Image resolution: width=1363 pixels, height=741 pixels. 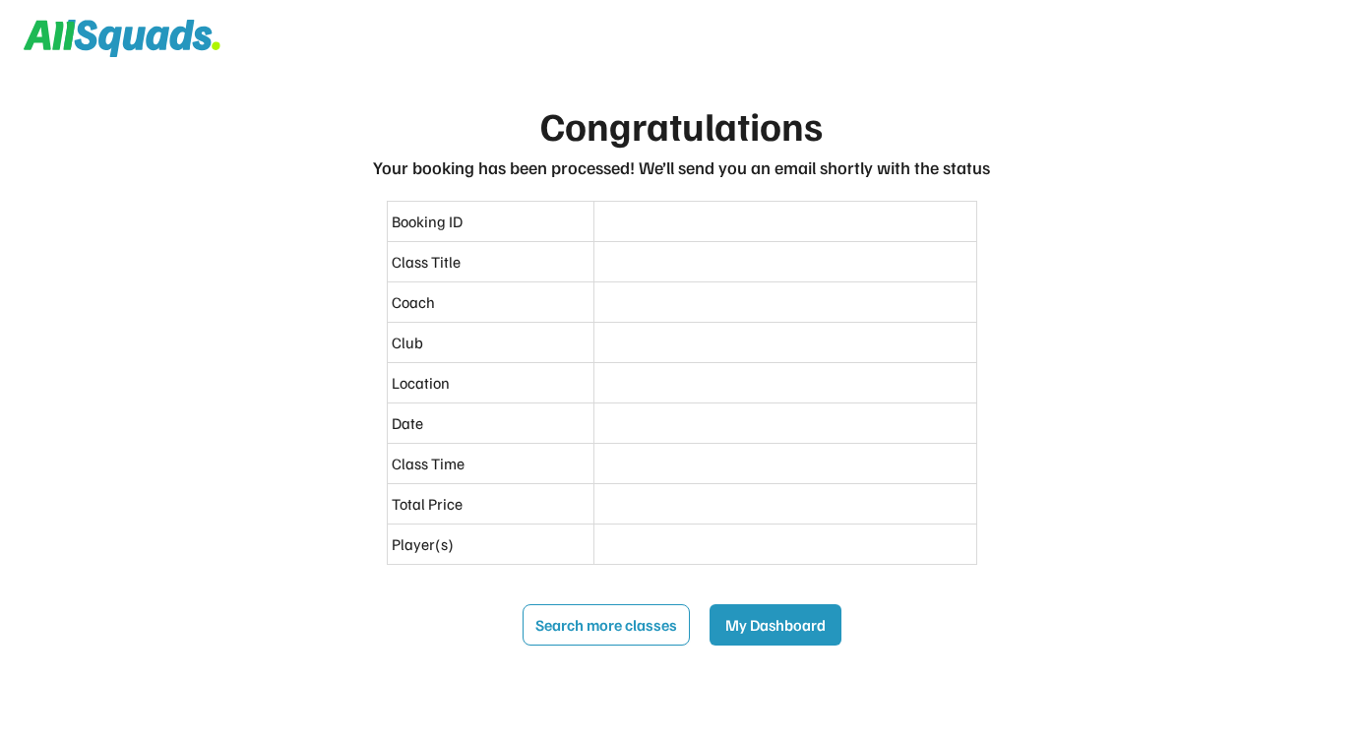 What do you see at coordinates (490, 544) in the screenshot?
I see `div: Player(s)` at bounding box center [490, 544].